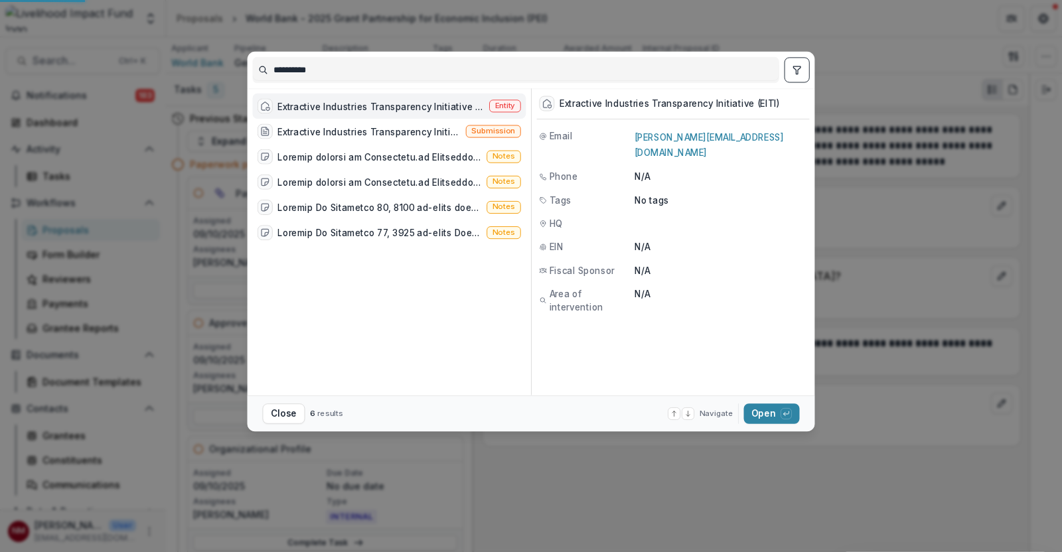 This screenshot has width=1062, height=552. What do you see at coordinates (379, 207) in the screenshot?
I see `div: Loremip Do Sitametco 80, 8100 ad-elits doei temp inci, utlabor et DOL magna 6 aliq enim admini, v...` at bounding box center [379, 207].